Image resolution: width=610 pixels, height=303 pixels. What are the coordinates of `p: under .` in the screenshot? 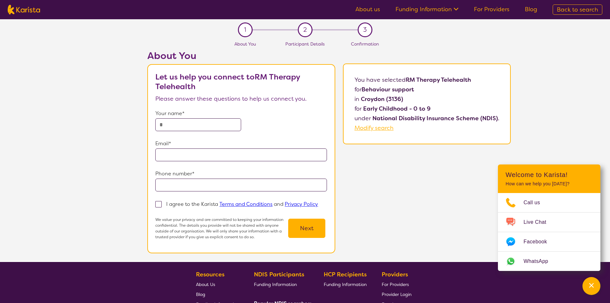 It's located at (427, 118).